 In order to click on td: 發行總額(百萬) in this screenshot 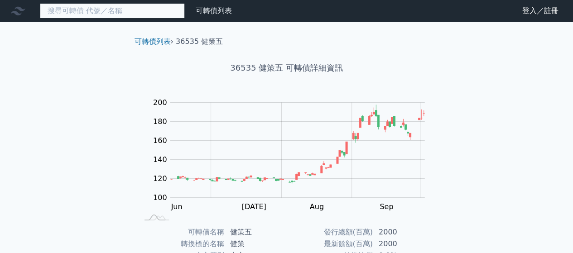, I will do `click(330, 232)`.